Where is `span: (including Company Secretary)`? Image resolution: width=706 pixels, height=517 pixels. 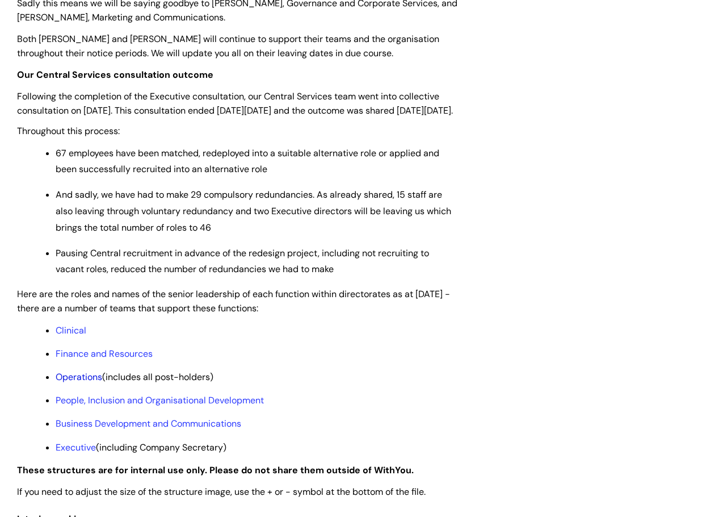
span: (including Company Secretary) is located at coordinates (141, 447).